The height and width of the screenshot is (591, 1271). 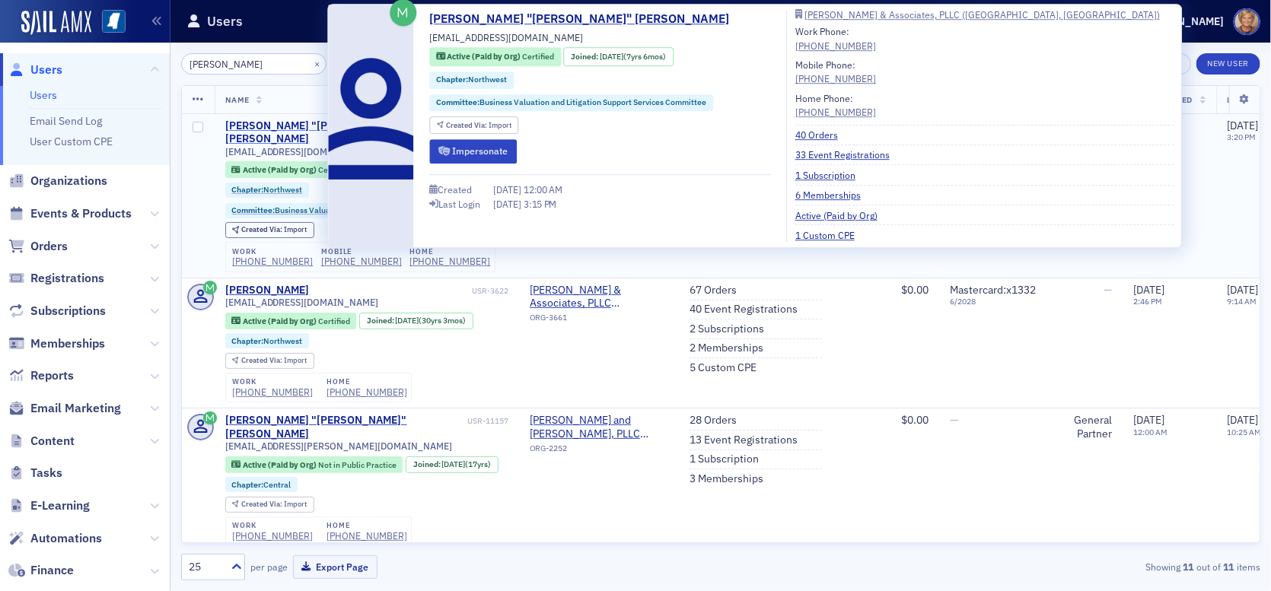 I want to click on a: Chapter:Northwest, so click(x=266, y=190).